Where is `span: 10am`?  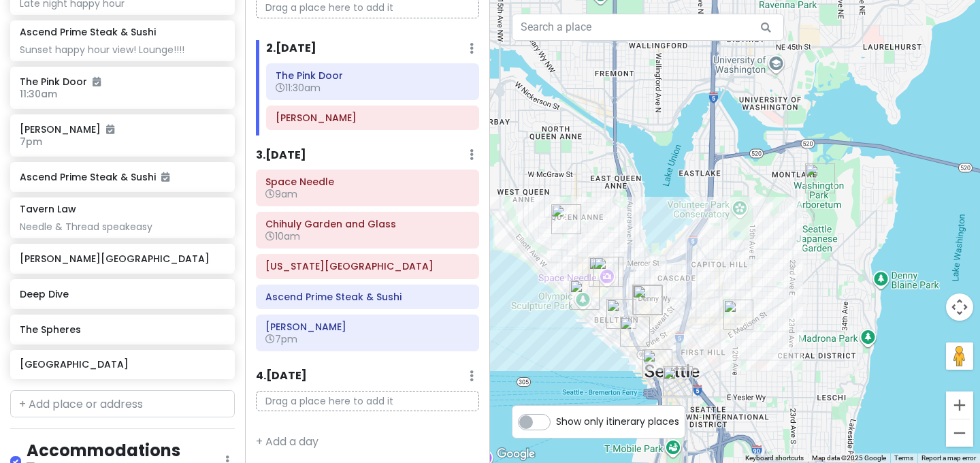 span: 10am is located at coordinates (282, 236).